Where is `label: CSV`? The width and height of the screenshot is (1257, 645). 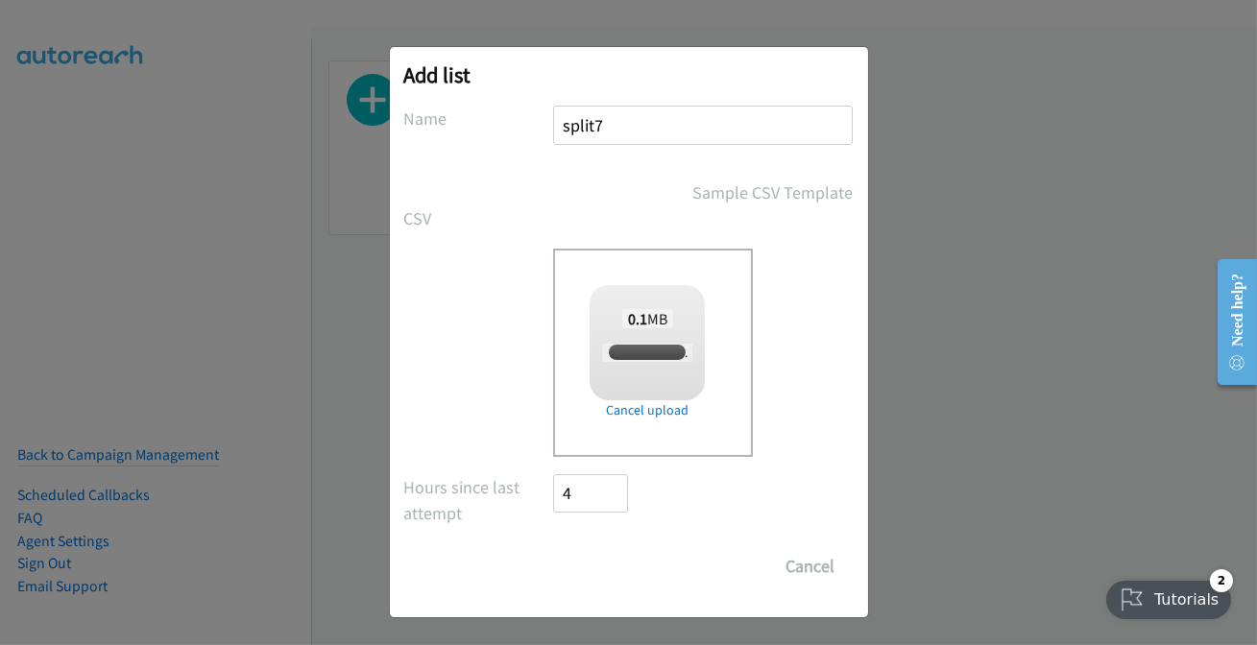
label: CSV is located at coordinates (479, 218).